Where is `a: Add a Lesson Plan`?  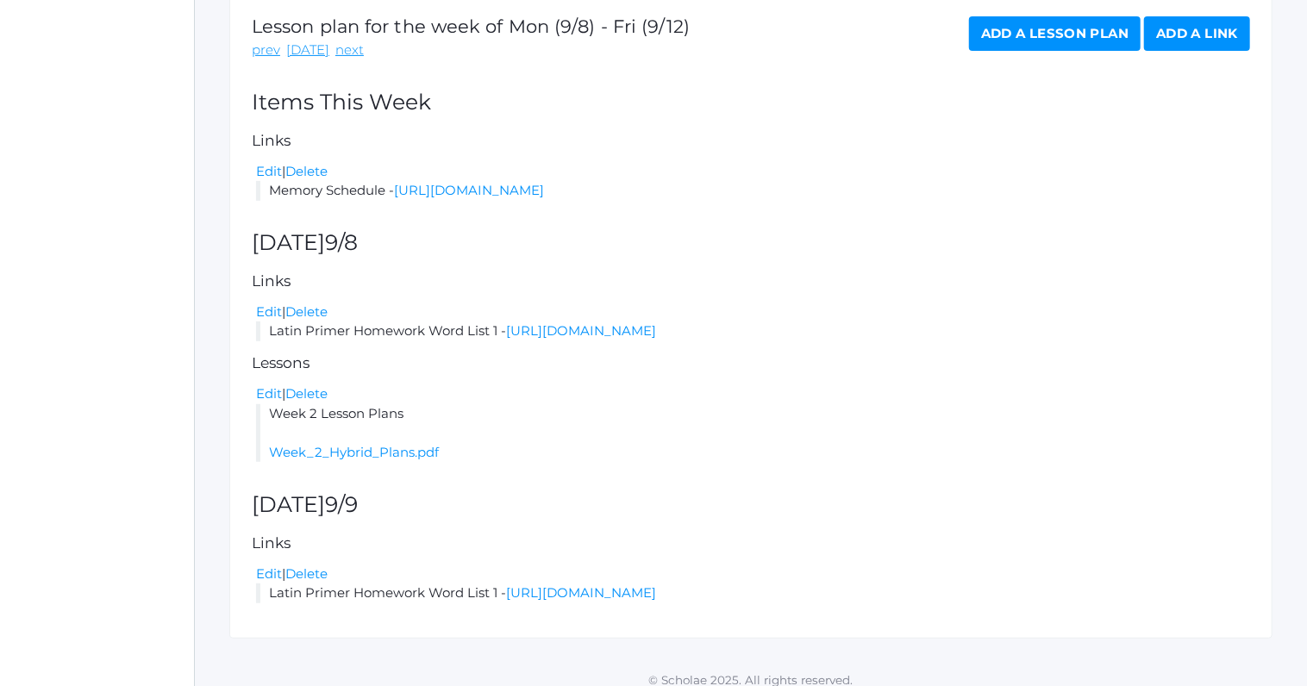
a: Add a Lesson Plan is located at coordinates (1054, 34).